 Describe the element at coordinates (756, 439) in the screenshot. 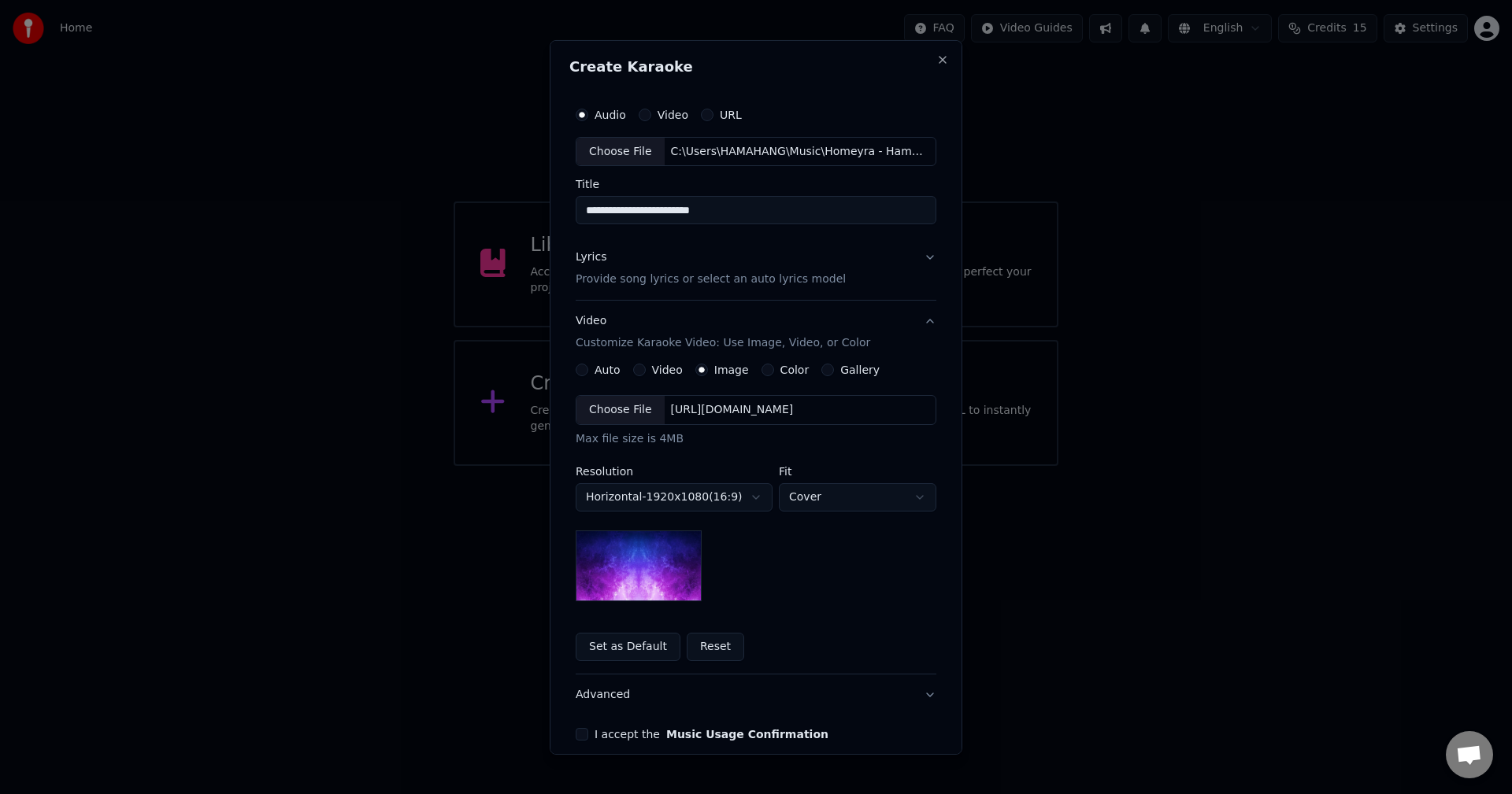

I see `div: Max file size is 4MB` at that location.